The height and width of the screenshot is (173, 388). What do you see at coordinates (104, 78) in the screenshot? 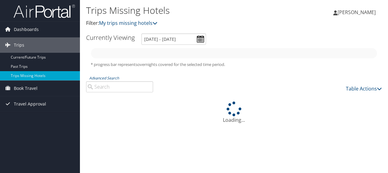
I see `a: Advanced Search` at bounding box center [104, 78].